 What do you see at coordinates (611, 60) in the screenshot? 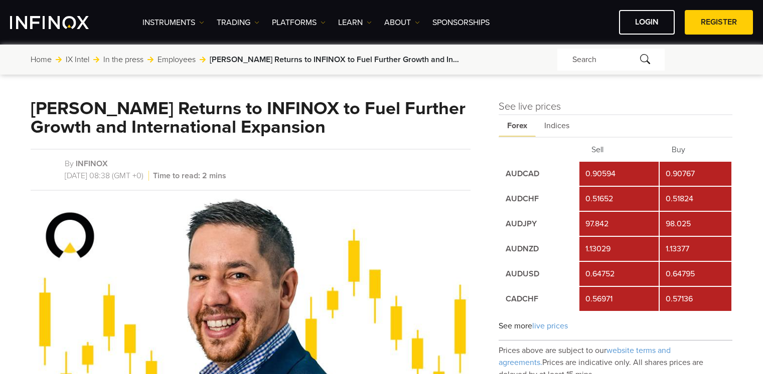
I see `div: Search` at bounding box center [611, 60].